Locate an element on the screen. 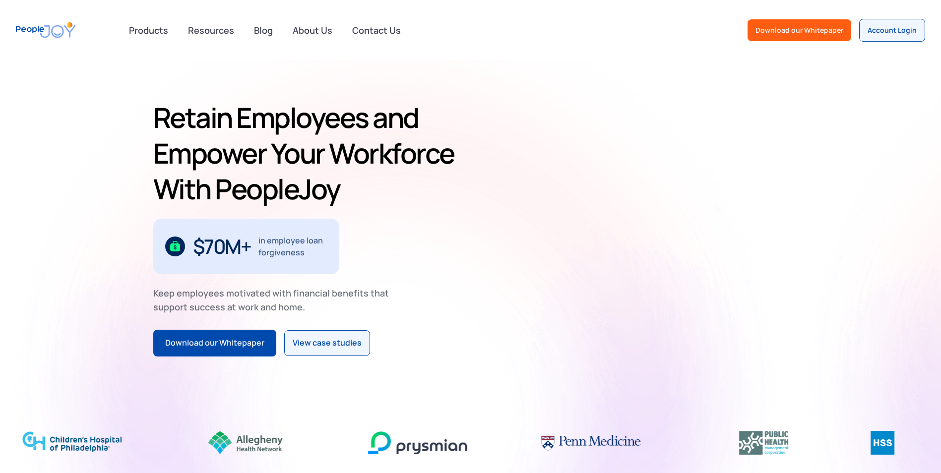 This screenshot has height=473, width=941. div: Keep employees motivated with financial benefits that support success at work and home. is located at coordinates (275, 300).